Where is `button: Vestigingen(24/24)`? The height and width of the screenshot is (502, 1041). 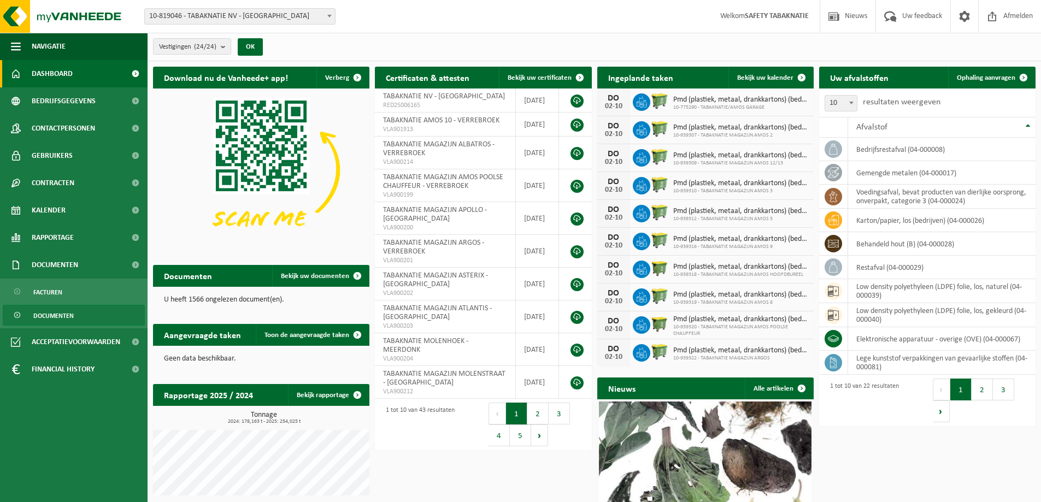 button: Vestigingen(24/24) is located at coordinates (192, 46).